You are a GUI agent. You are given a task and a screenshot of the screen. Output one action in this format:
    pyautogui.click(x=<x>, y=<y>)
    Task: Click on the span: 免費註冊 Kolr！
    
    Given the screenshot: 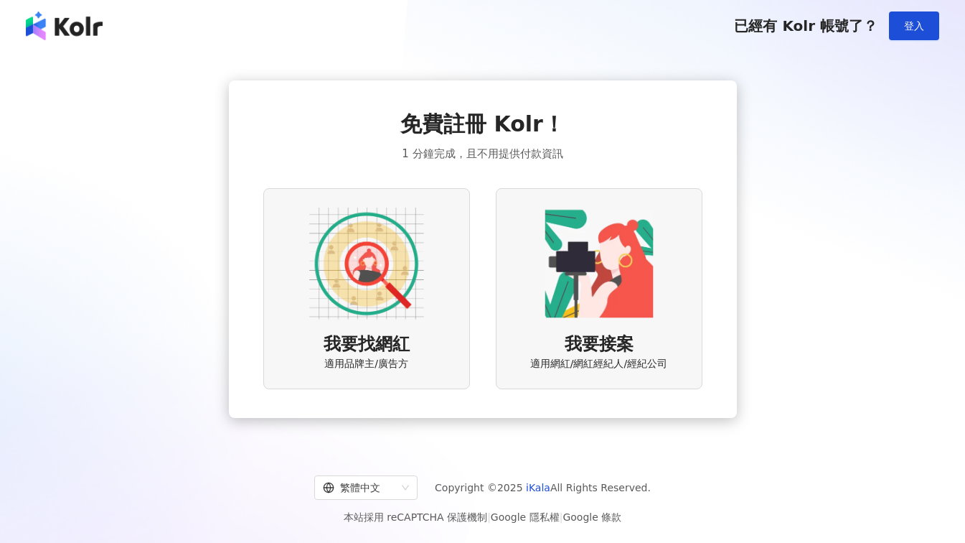 What is the action you would take?
    pyautogui.click(x=482, y=124)
    